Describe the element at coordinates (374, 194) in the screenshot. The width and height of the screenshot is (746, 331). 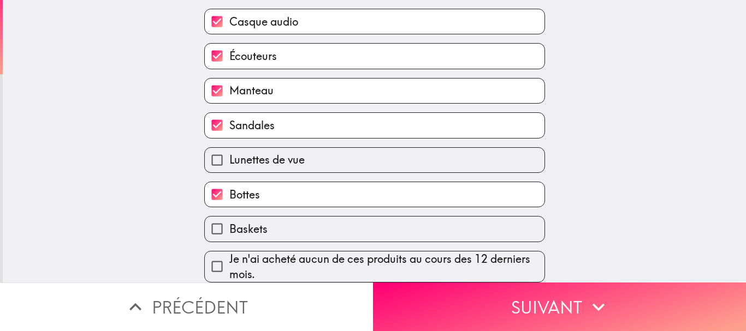
I see `button: Bottes` at that location.